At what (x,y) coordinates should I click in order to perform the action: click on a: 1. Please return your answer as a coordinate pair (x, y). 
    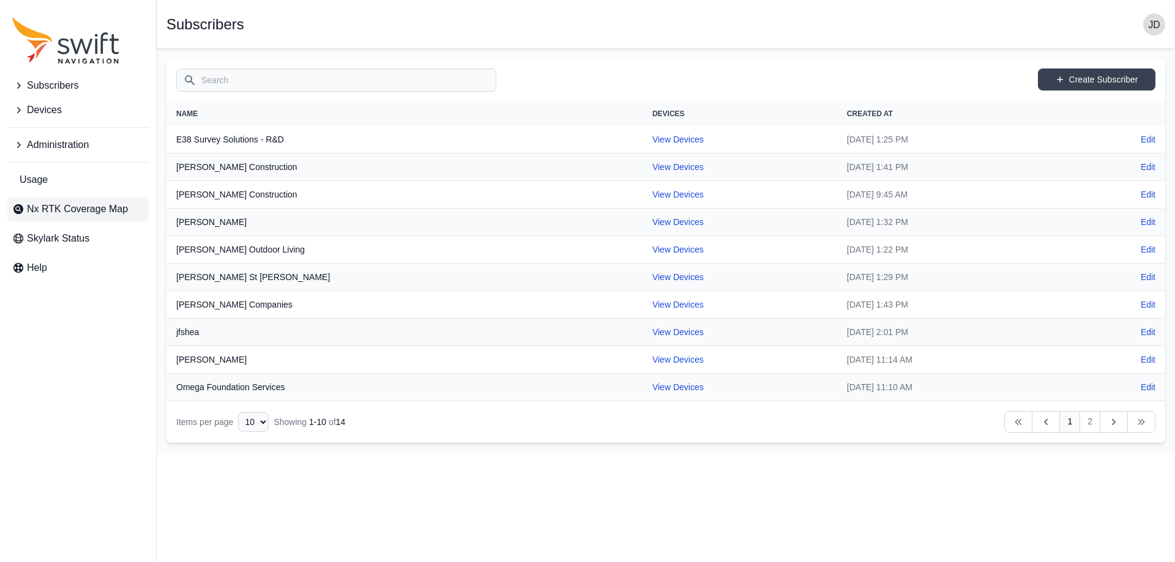
    Looking at the image, I should click on (1070, 422).